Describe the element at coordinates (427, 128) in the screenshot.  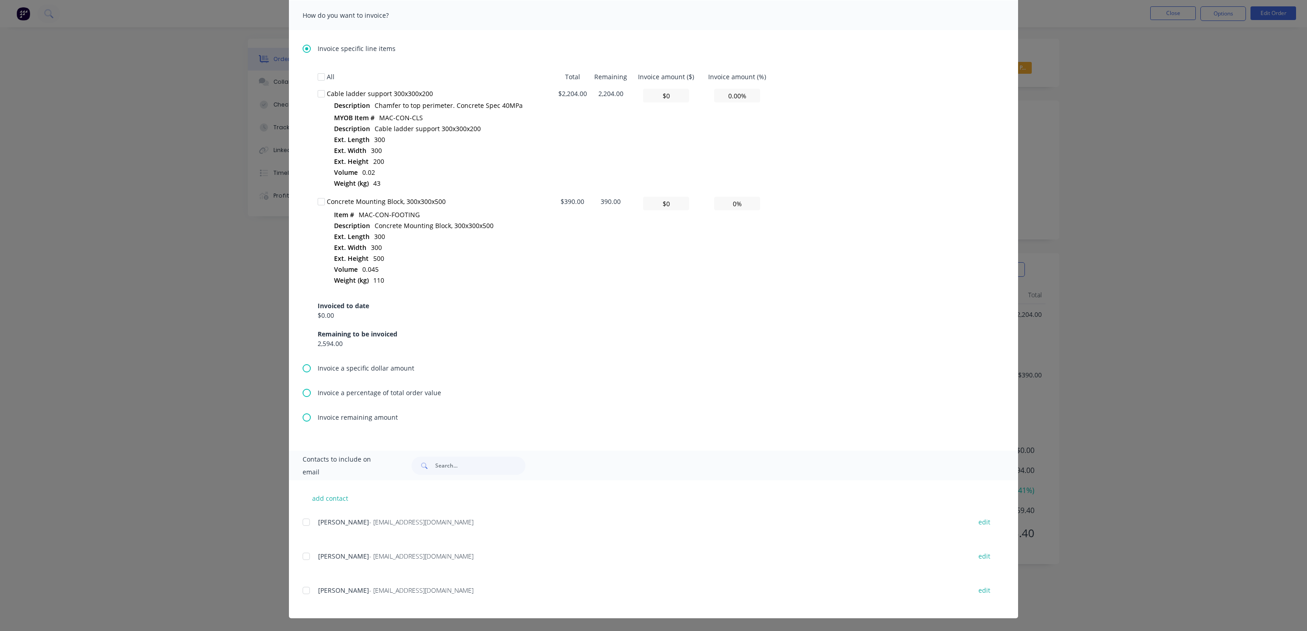
I see `span: Cable ladder support 300x300x200` at that location.